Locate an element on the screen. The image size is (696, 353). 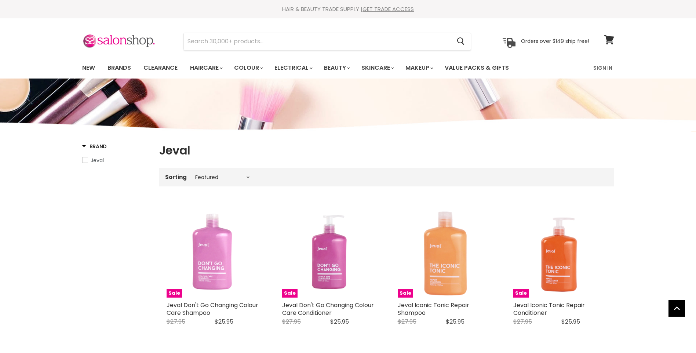
ul: Main menu is located at coordinates (314, 68).